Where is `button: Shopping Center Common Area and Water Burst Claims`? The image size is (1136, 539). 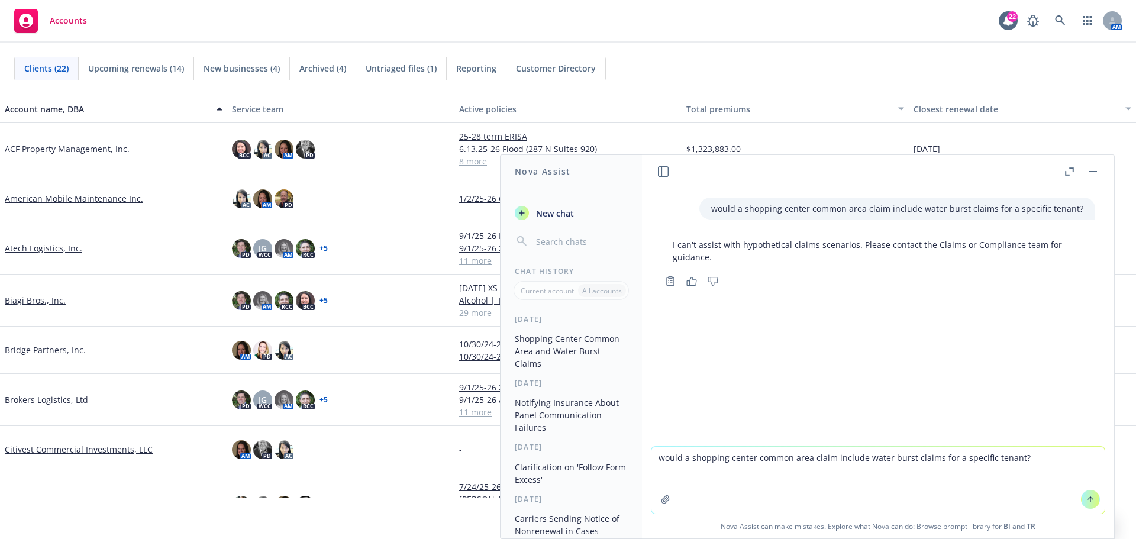
button: Shopping Center Common Area and Water Burst Claims is located at coordinates (571, 351).